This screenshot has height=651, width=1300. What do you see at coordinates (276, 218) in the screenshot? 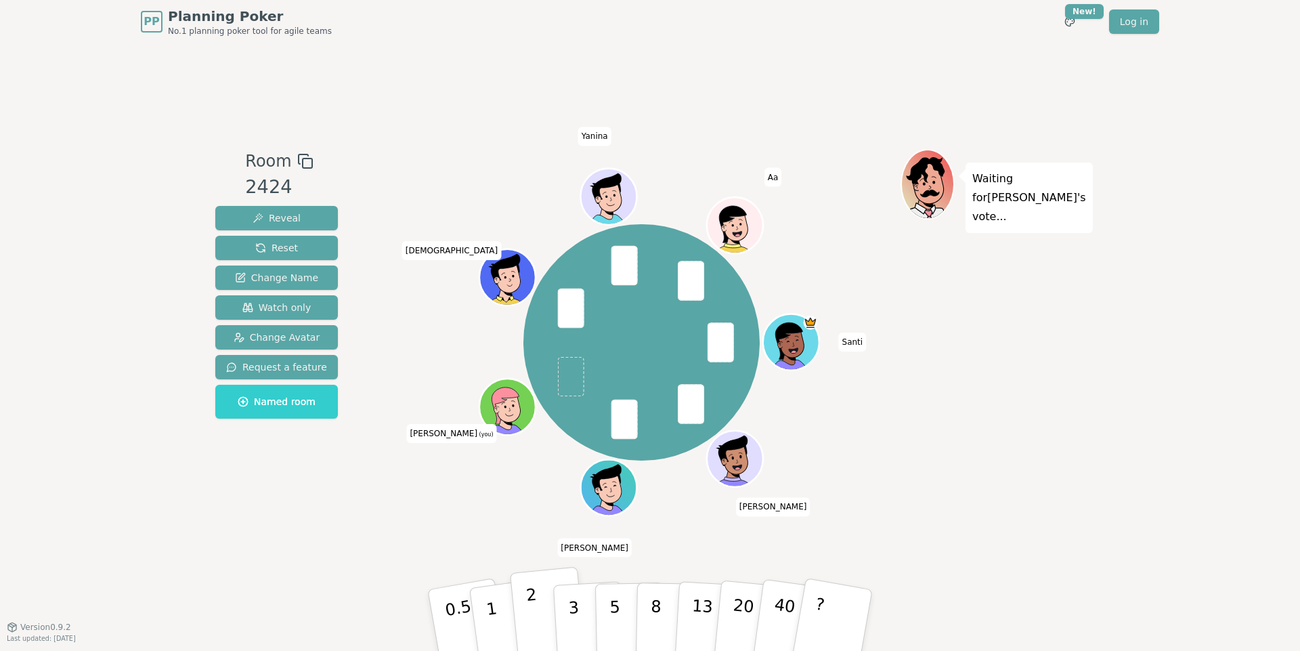
I see `span: Reveal` at bounding box center [276, 218].